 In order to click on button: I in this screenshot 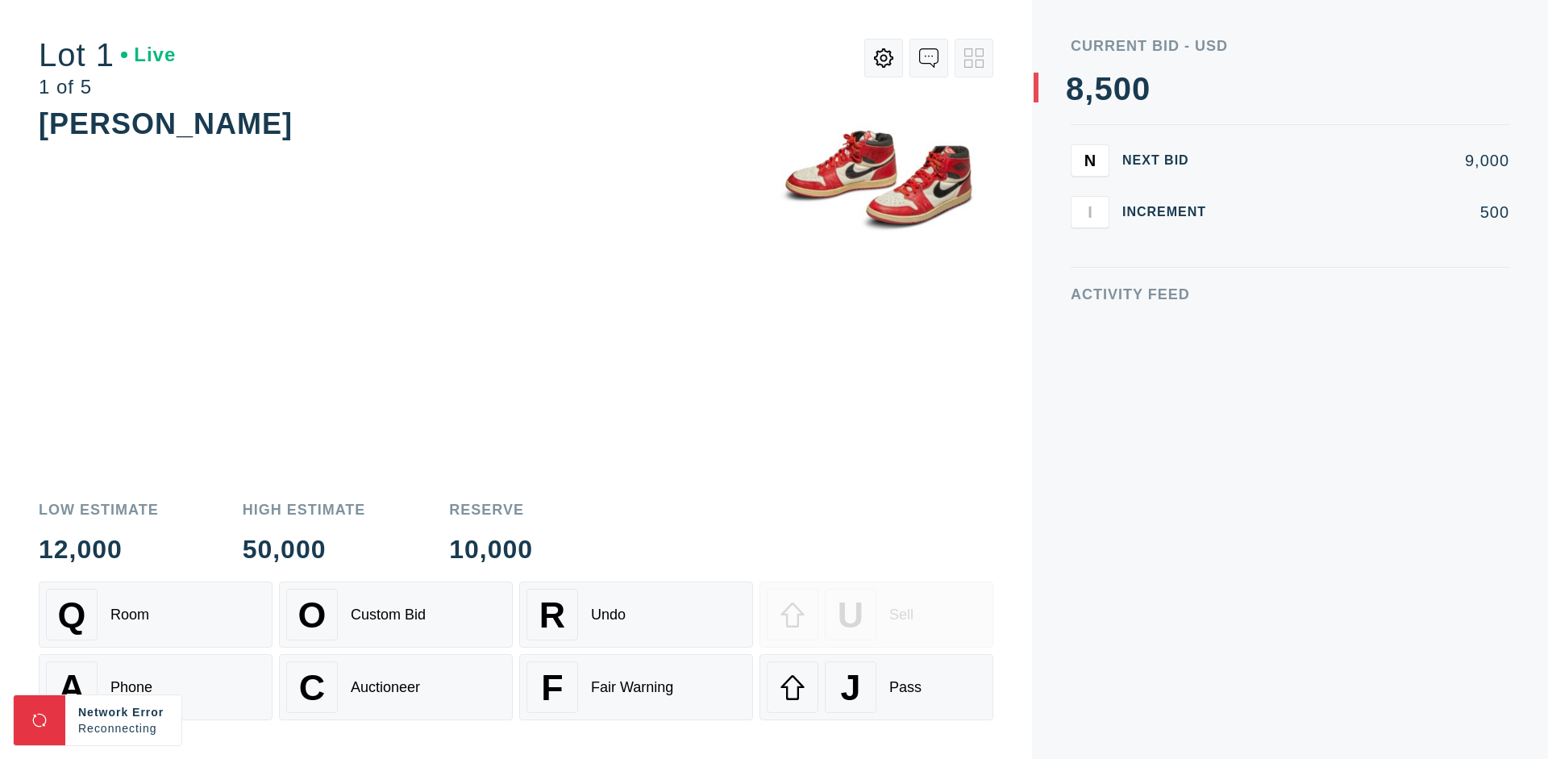, I will do `click(1090, 212)`.